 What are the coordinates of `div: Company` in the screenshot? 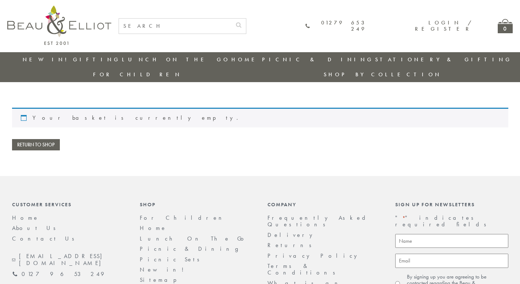 It's located at (324, 204).